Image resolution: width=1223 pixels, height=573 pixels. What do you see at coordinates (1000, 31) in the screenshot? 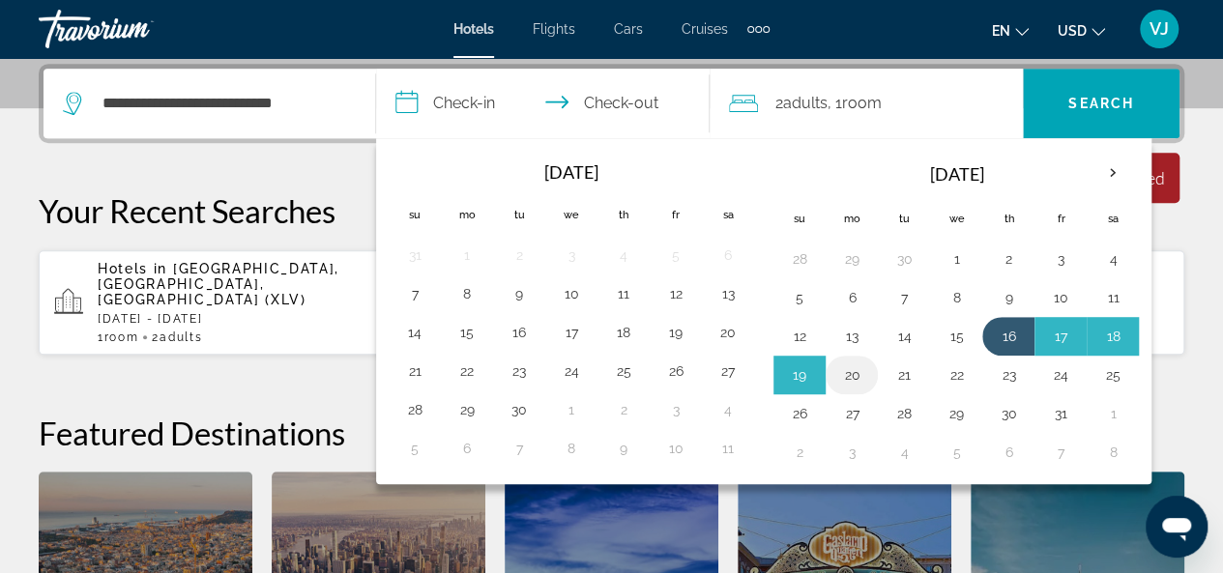
I see `span: en` at bounding box center [1000, 31].